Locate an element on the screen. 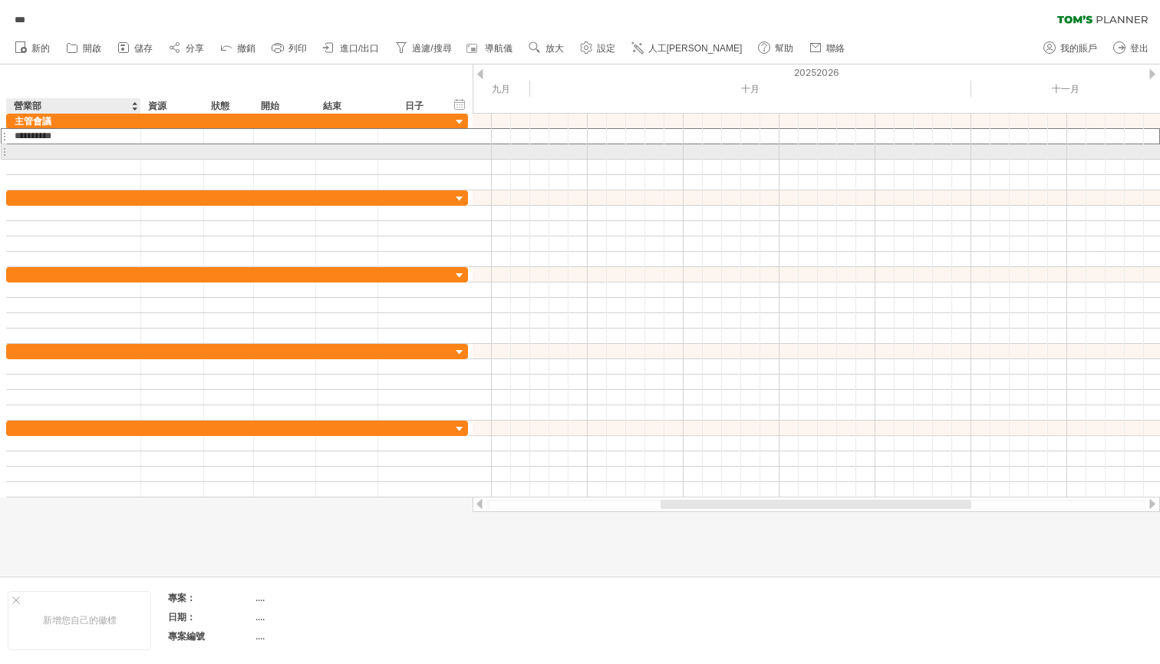 This screenshot has width=1160, height=664. a: 放大 is located at coordinates (546, 48).